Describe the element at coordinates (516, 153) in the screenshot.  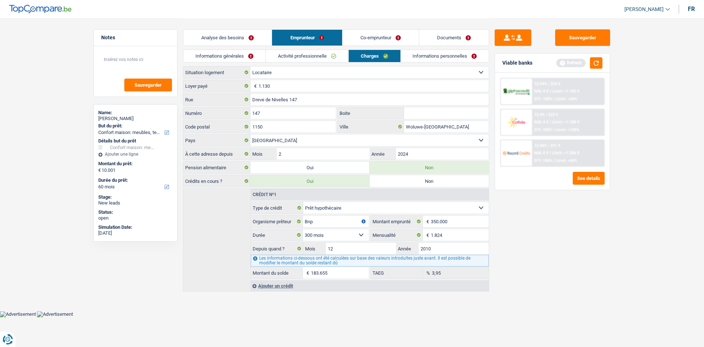
I see `img: Record Credits` at that location.